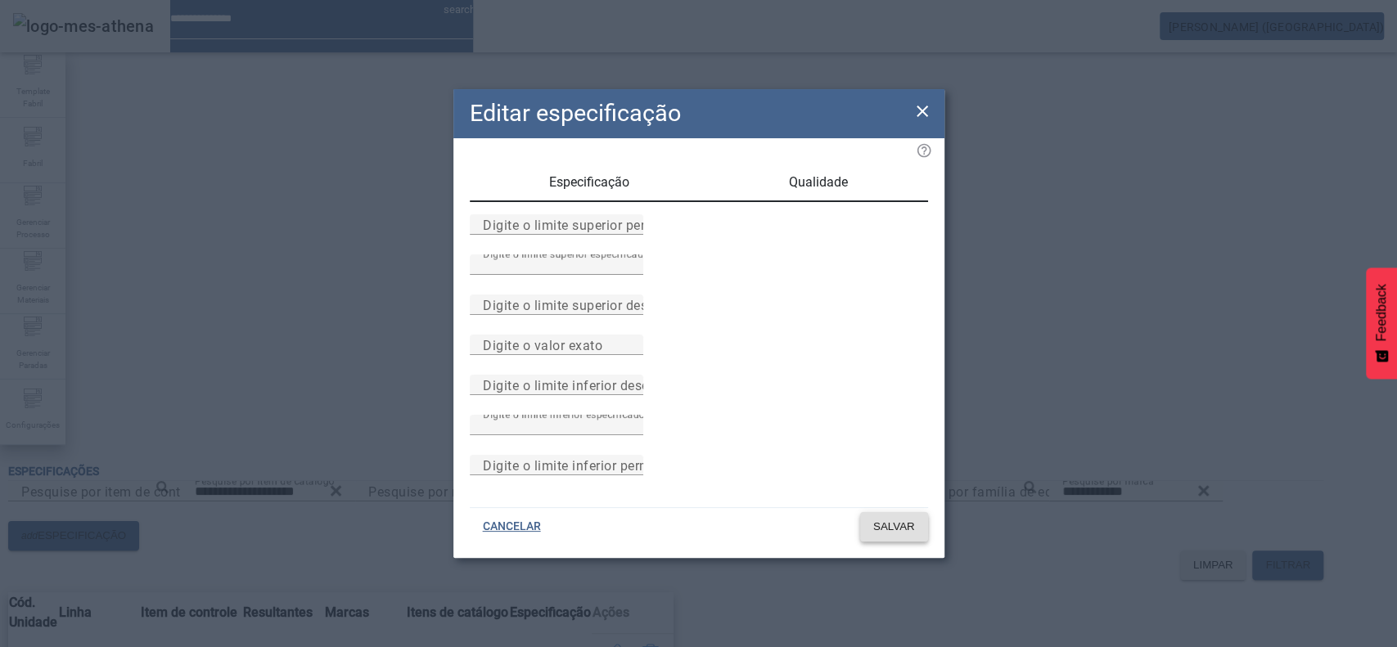 This screenshot has width=1397, height=647. What do you see at coordinates (1381, 313) in the screenshot?
I see `span: Feedback` at bounding box center [1381, 313].